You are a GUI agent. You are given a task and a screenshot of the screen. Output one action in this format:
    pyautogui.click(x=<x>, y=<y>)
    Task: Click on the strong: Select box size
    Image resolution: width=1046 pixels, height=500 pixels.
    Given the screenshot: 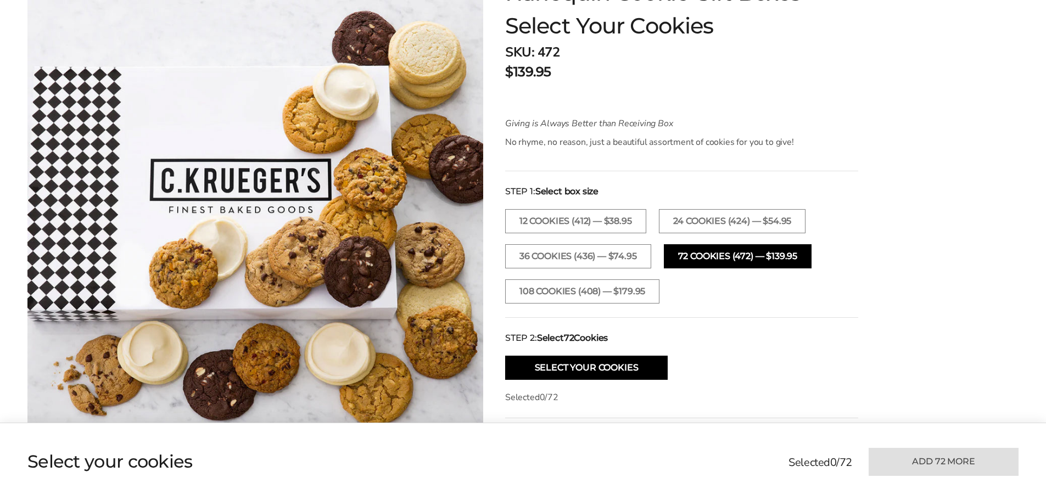 What is the action you would take?
    pyautogui.click(x=566, y=192)
    